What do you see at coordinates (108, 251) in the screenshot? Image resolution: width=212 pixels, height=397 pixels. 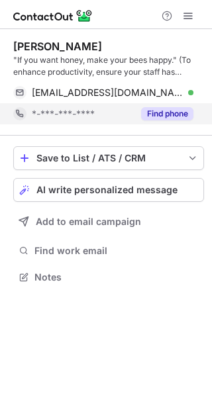 I see `button: Find work email` at bounding box center [108, 251].